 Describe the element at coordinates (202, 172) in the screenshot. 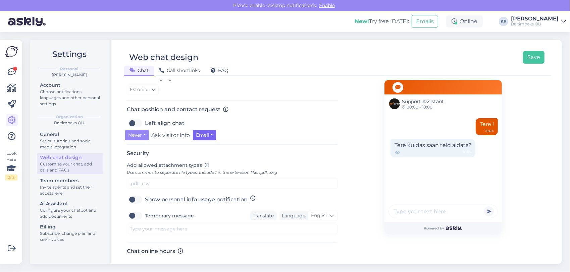

I see `span: Use commas to separate file types. Include '.' in the extension like: .pdf, .svg` at that location.